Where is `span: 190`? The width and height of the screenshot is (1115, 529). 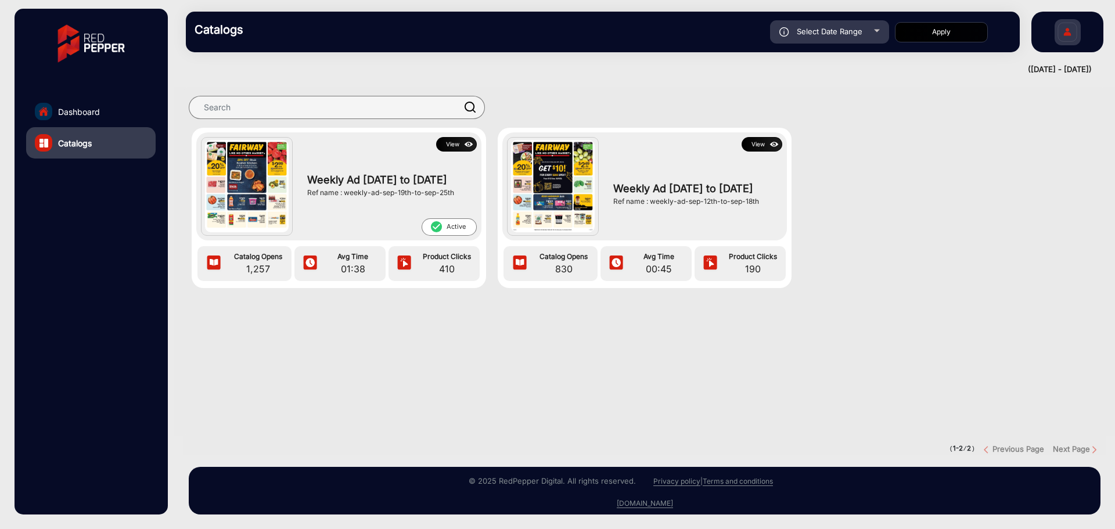 span: 190 is located at coordinates (753, 269).